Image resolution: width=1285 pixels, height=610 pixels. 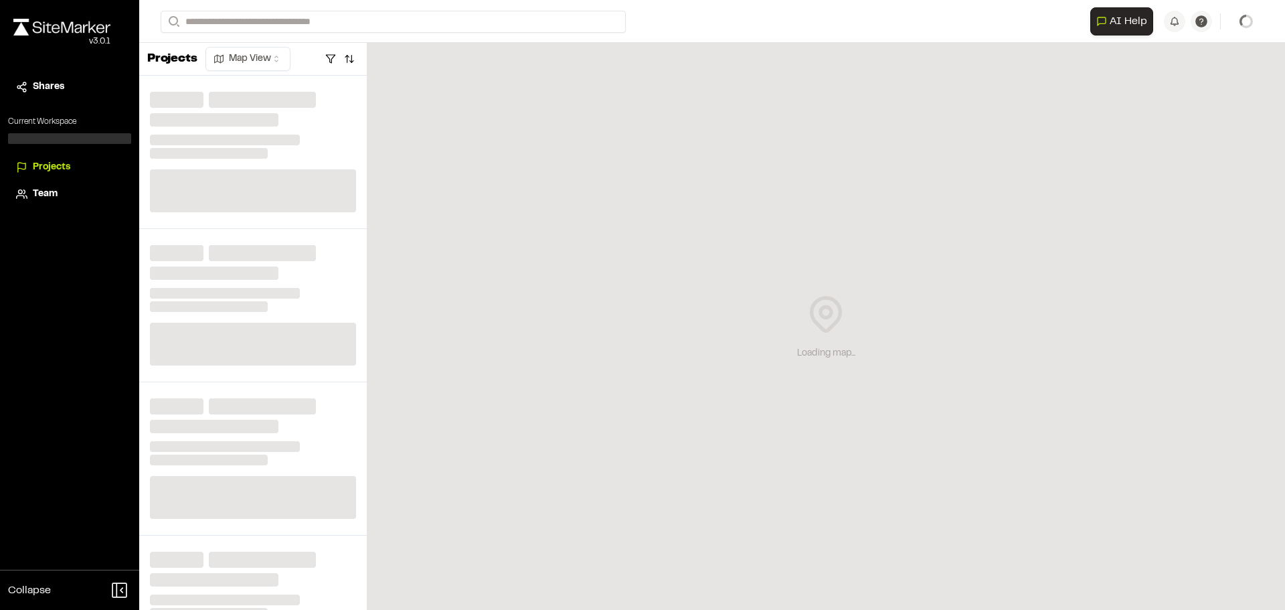 I want to click on span: Projects, so click(x=52, y=167).